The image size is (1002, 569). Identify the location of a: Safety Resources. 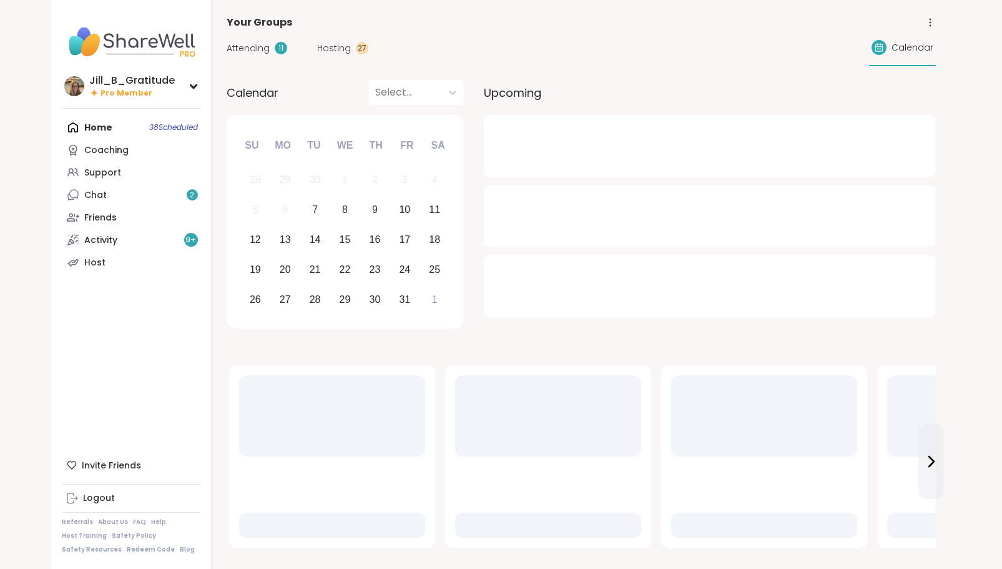
(92, 549).